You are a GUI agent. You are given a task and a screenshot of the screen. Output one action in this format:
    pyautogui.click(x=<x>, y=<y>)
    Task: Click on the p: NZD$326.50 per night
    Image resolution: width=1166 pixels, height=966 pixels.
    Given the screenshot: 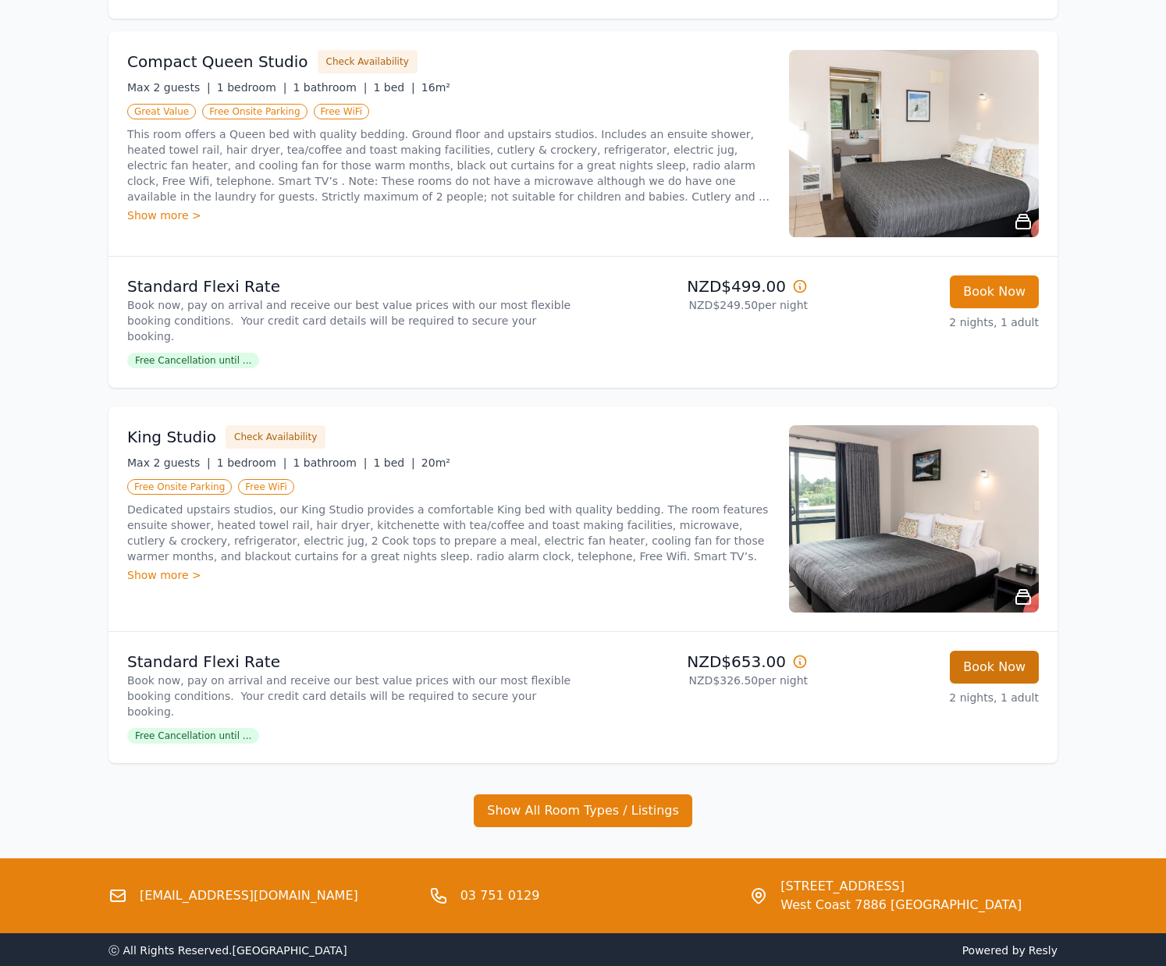 What is the action you would take?
    pyautogui.click(x=698, y=680)
    